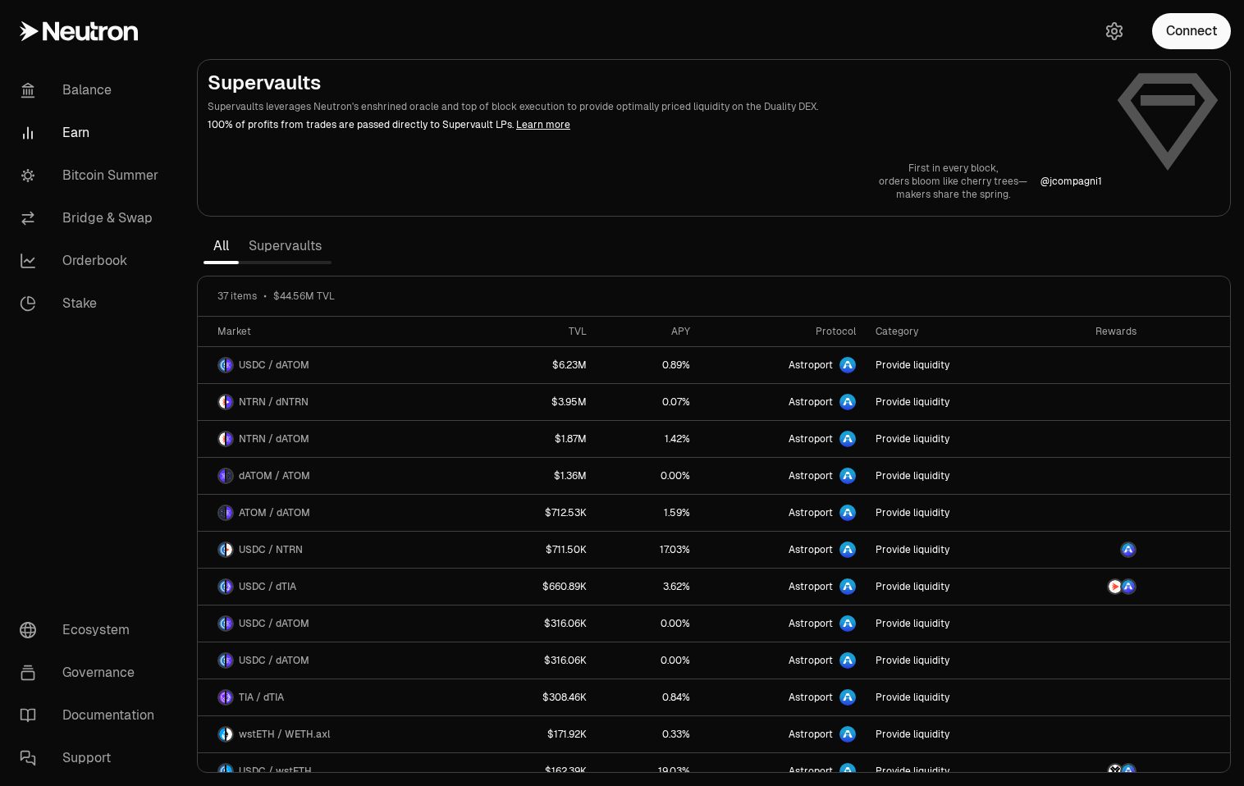  I want to click on a: wstETH LogoWETH.axl LogowstETH / WETH.axl, so click(338, 734).